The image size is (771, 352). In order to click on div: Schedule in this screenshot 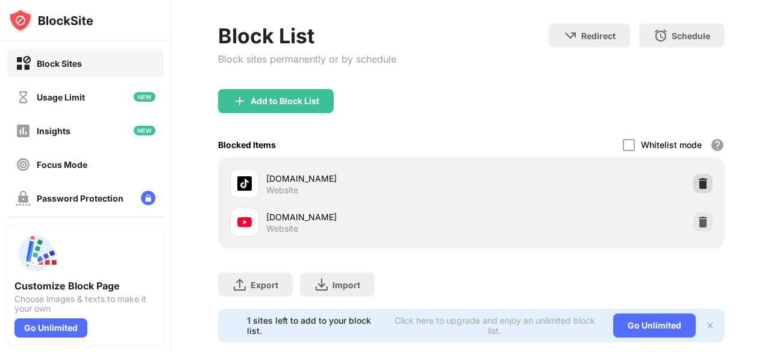, I will do `click(691, 36)`.